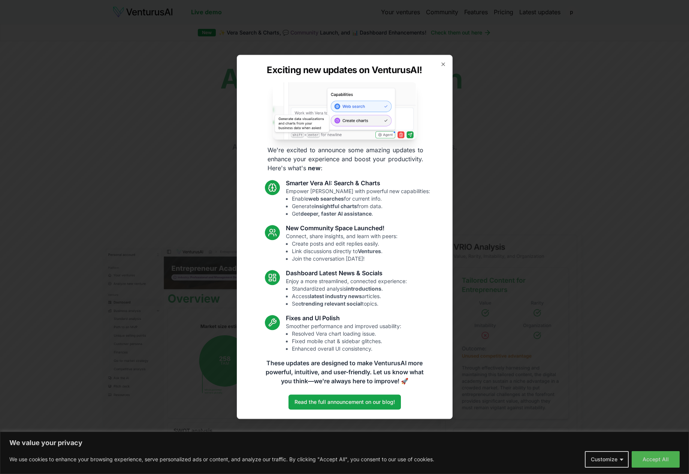 The image size is (689, 474). What do you see at coordinates (344, 338) in the screenshot?
I see `p: Smoother performance and improved usability:` at bounding box center [344, 338].